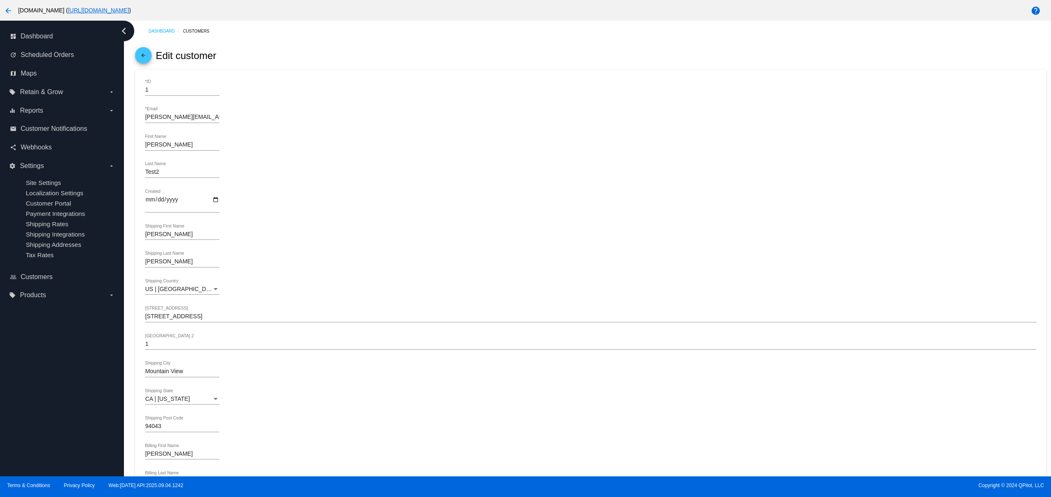  What do you see at coordinates (62, 129) in the screenshot?
I see `a: email Customer Notifications` at bounding box center [62, 129].